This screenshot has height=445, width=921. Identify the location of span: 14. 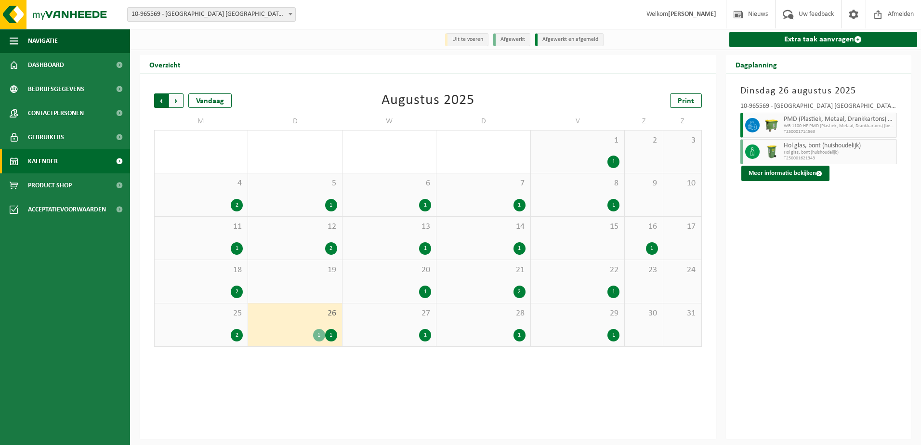
(483, 227).